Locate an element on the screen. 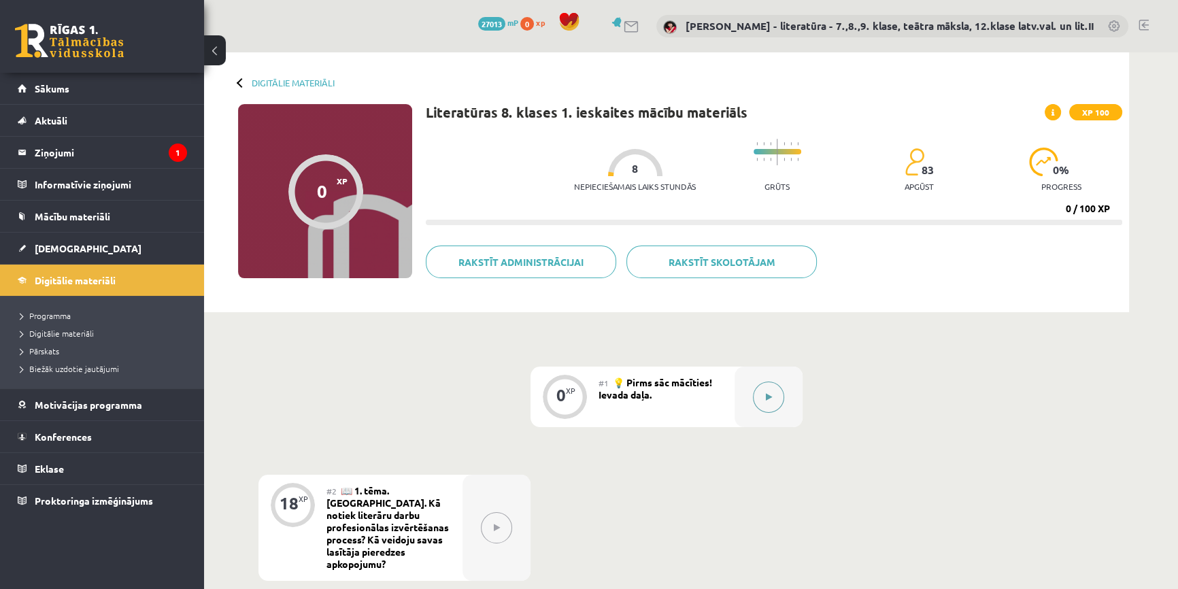  p: apgūst is located at coordinates (919, 186).